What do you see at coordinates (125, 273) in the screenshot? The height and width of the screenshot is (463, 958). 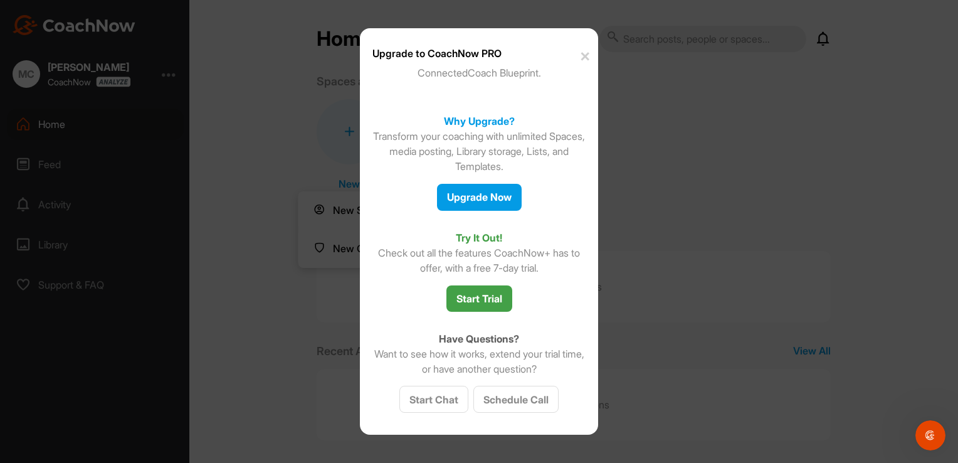 I see `button: Search for help` at bounding box center [125, 273].